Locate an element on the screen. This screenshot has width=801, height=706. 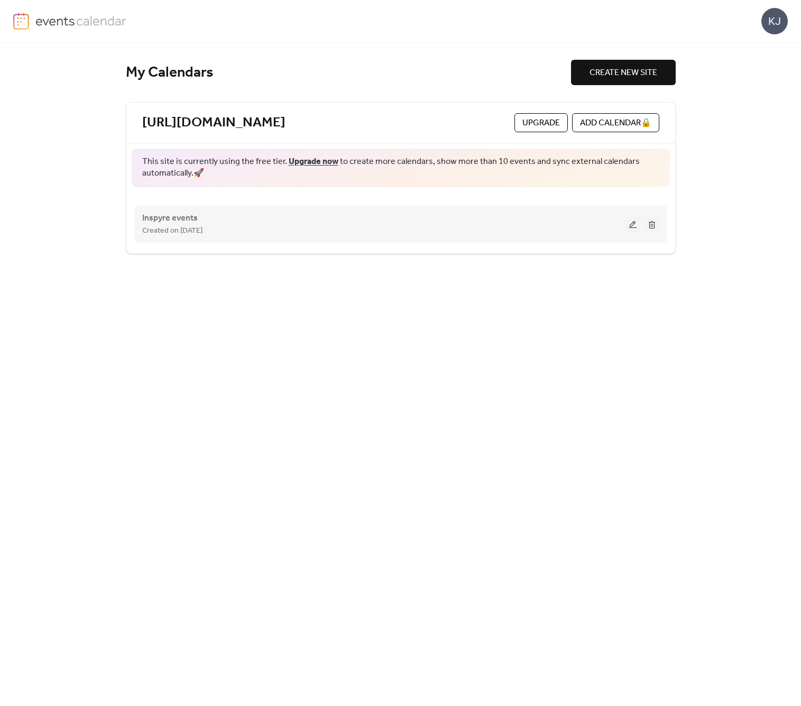
a: Inspyre events is located at coordinates (170, 218).